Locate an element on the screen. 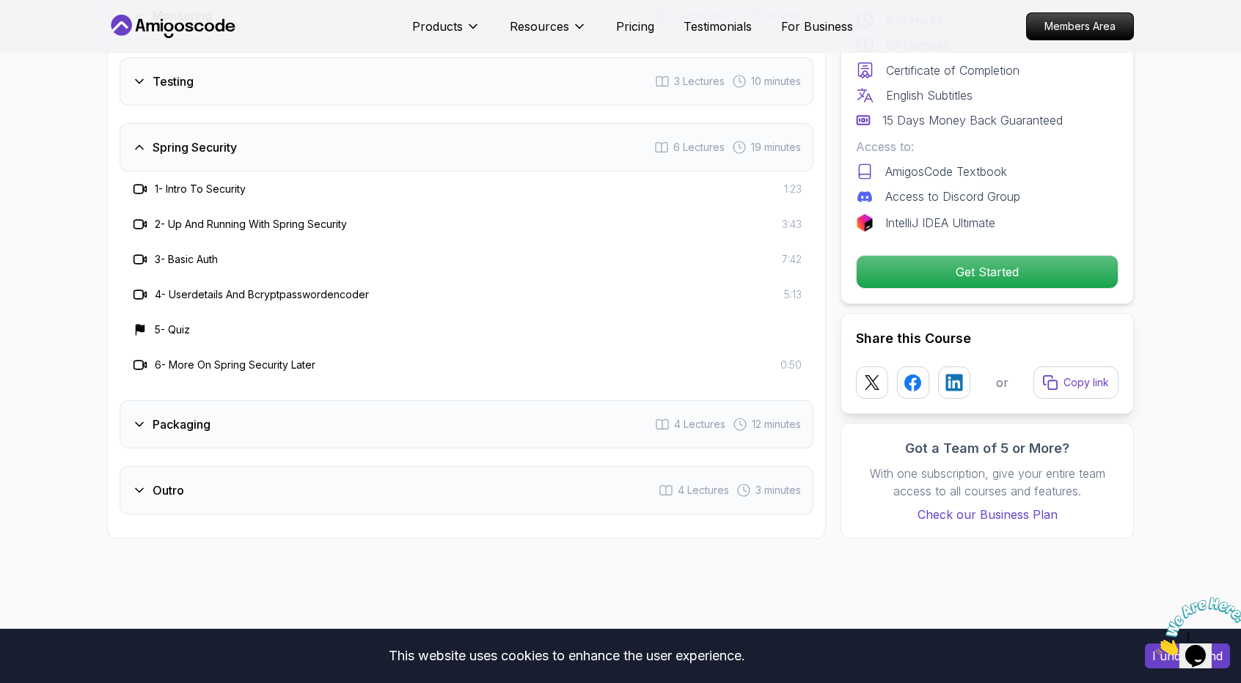 Image resolution: width=1241 pixels, height=683 pixels. span: 7:42 is located at coordinates (791, 260).